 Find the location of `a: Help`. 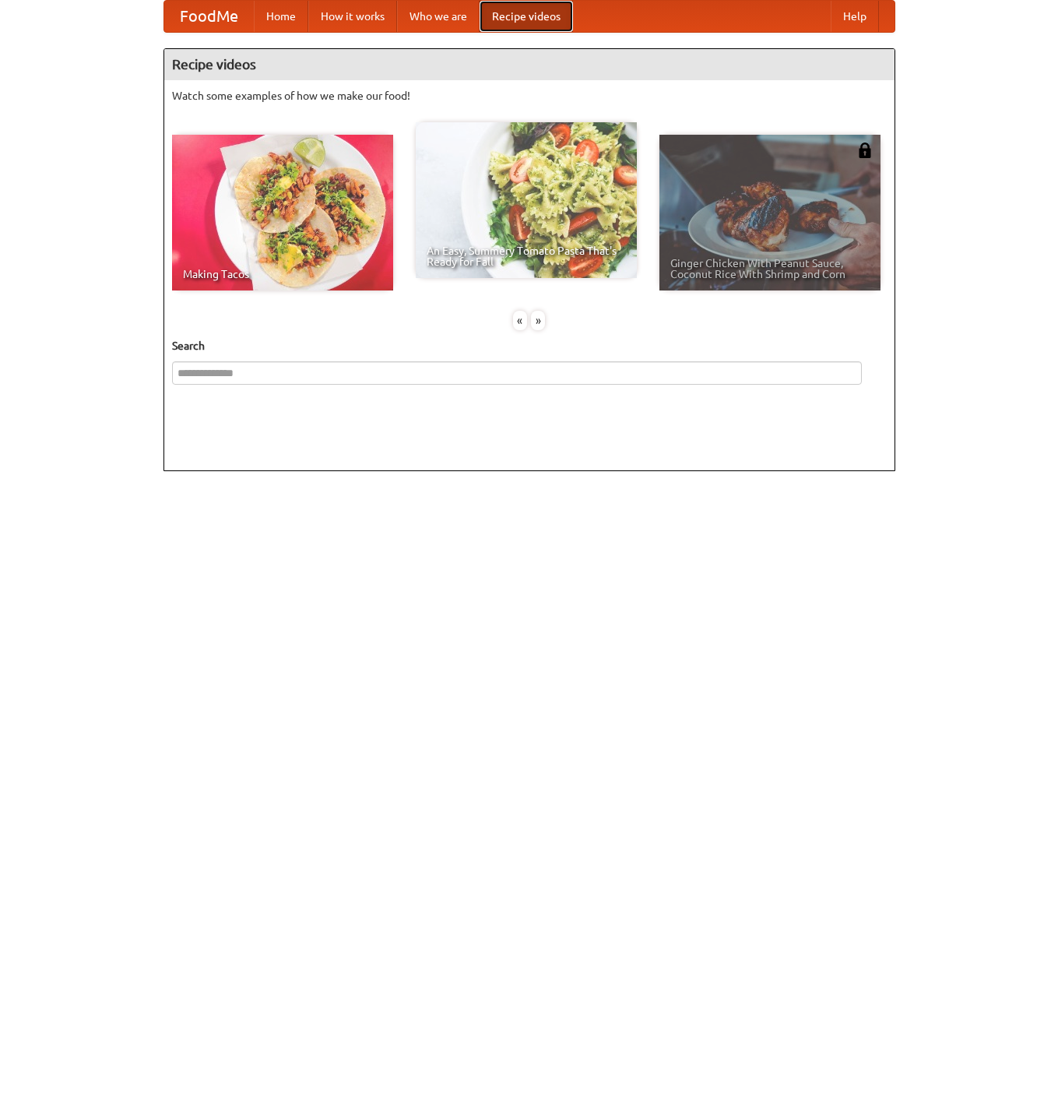

a: Help is located at coordinates (855, 16).